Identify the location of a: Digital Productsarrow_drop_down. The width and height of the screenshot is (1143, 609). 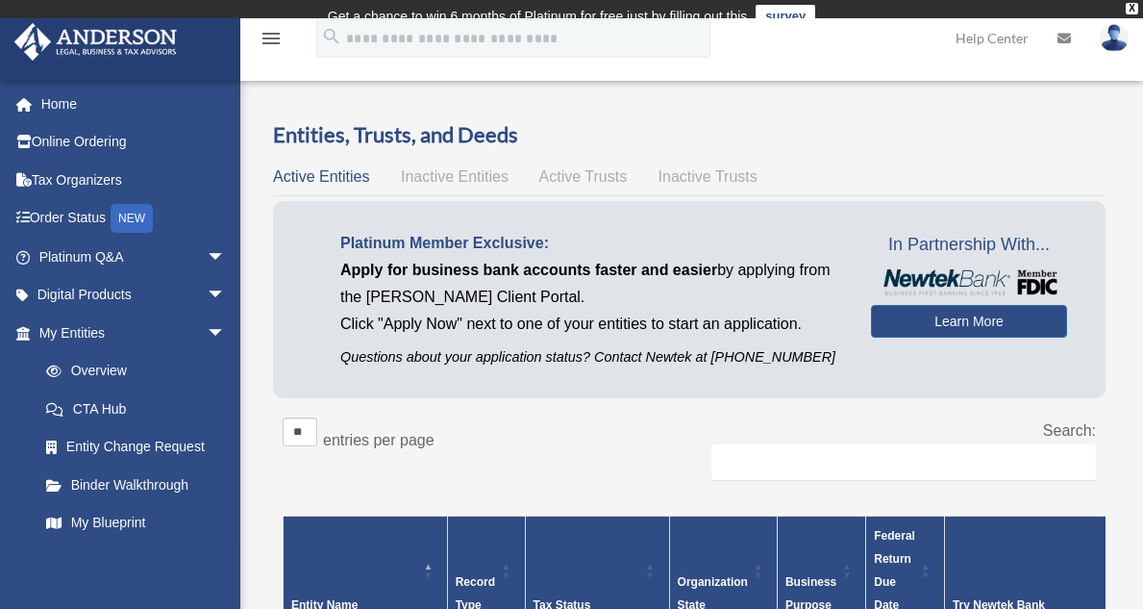
(134, 295).